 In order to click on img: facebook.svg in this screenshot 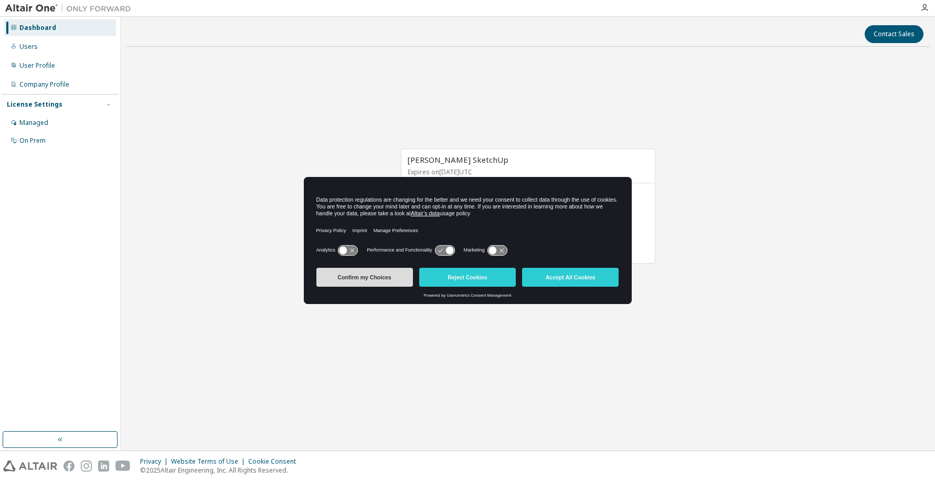, I will do `click(69, 465)`.